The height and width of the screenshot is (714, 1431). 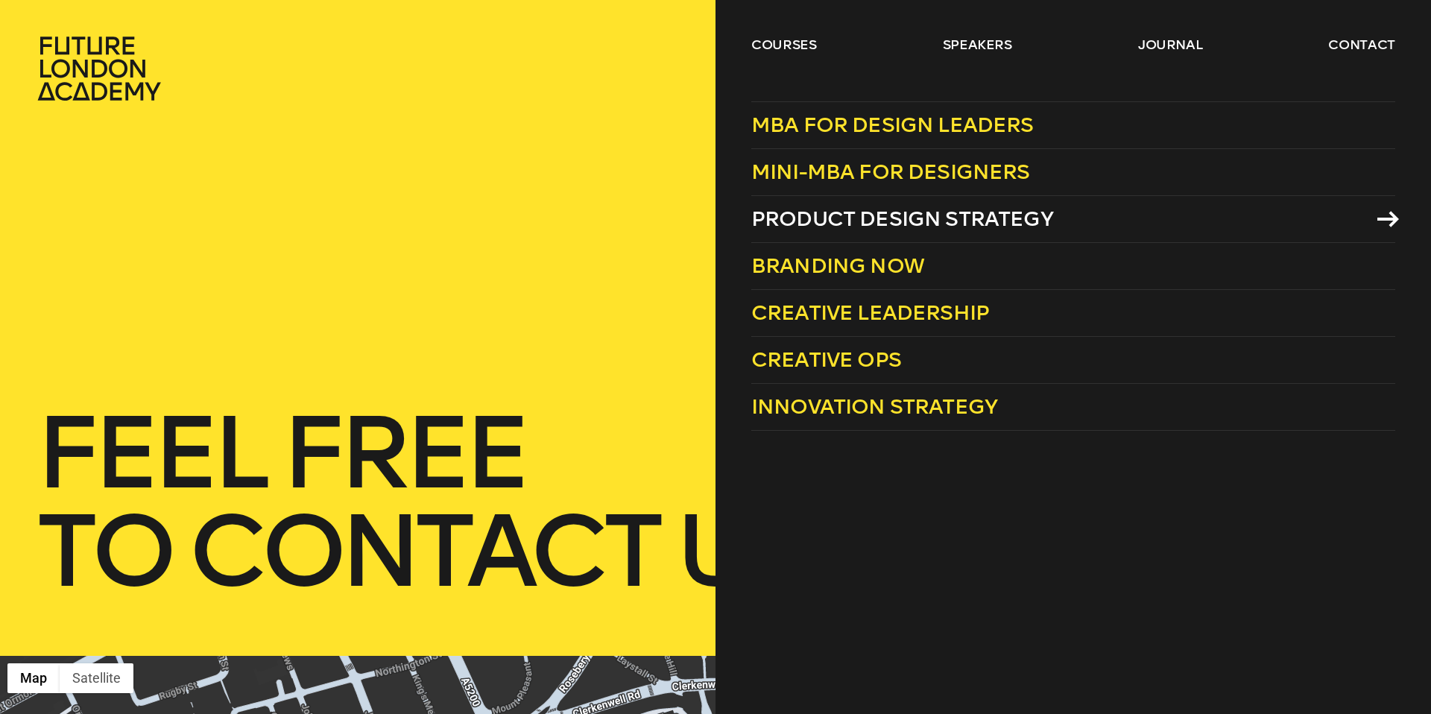 What do you see at coordinates (977, 45) in the screenshot?
I see `a: speakers` at bounding box center [977, 45].